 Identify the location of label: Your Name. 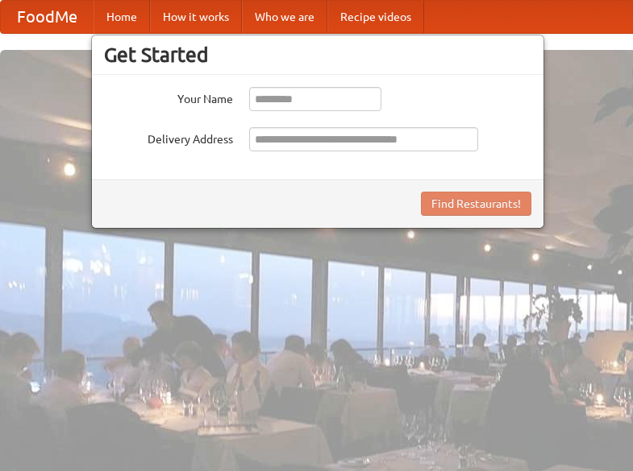
(168, 97).